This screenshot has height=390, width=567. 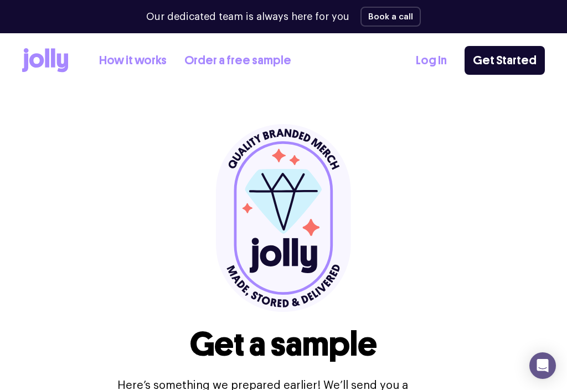 I want to click on a: Get Started, so click(x=505, y=60).